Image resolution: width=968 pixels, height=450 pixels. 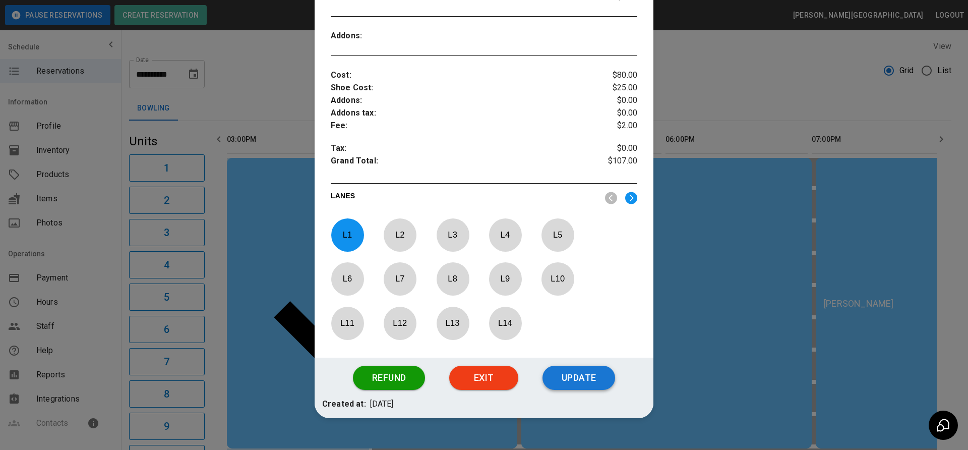 What do you see at coordinates (458, 88) in the screenshot?
I see `p: Shoe Cost :` at bounding box center [458, 88].